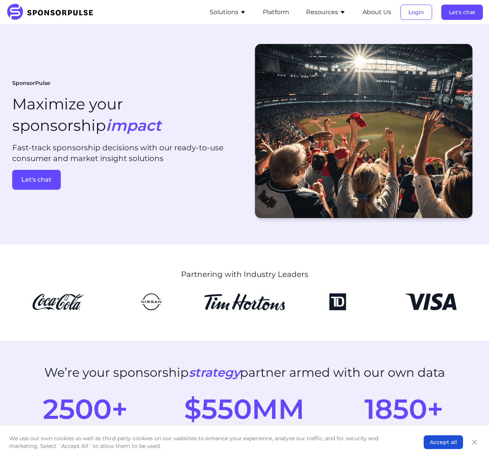 The height and width of the screenshot is (459, 489). I want to click on img: Nissan, so click(151, 302).